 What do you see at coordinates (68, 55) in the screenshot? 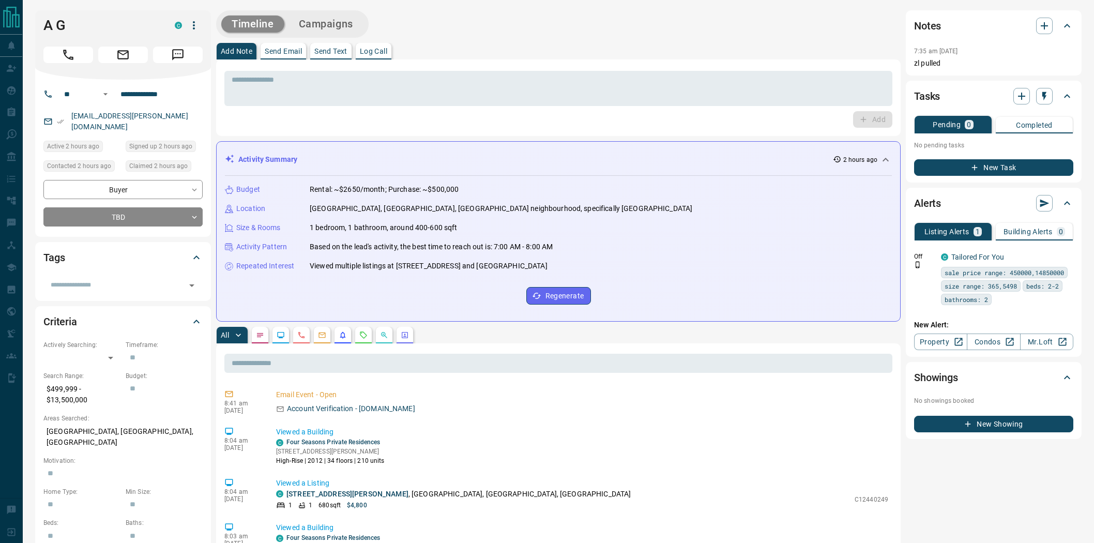
I see `span: Call` at bounding box center [68, 55].